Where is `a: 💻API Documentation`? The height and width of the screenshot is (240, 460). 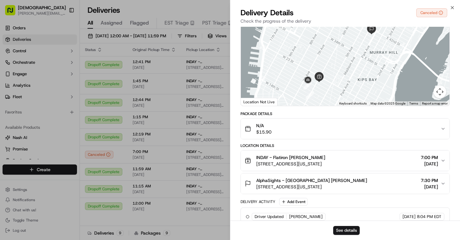 a: 💻API Documentation is located at coordinates (78, 96).